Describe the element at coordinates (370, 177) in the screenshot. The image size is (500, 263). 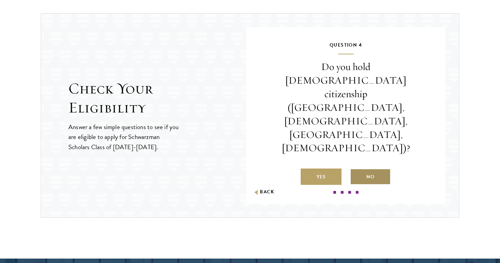
I see `label: No` at that location.